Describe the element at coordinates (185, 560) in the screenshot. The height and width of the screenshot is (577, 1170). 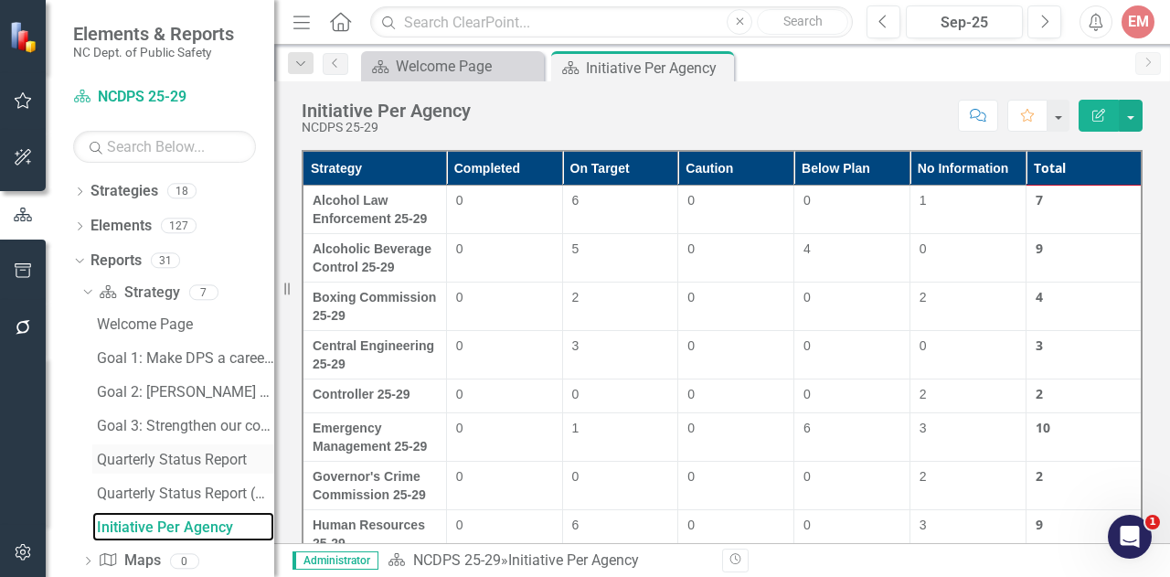
I see `div: 0` at that location.